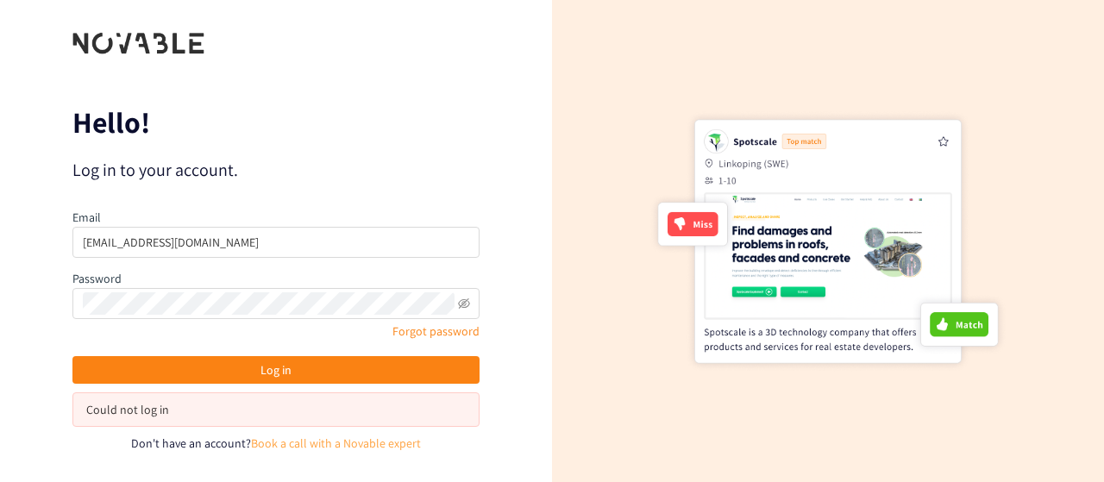  I want to click on span: Log in, so click(276, 370).